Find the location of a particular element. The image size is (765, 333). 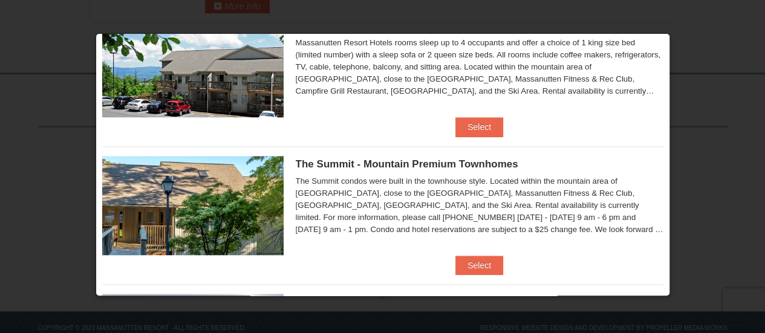

span: The Summit - Mountain Premium Townhomes is located at coordinates (407, 164).